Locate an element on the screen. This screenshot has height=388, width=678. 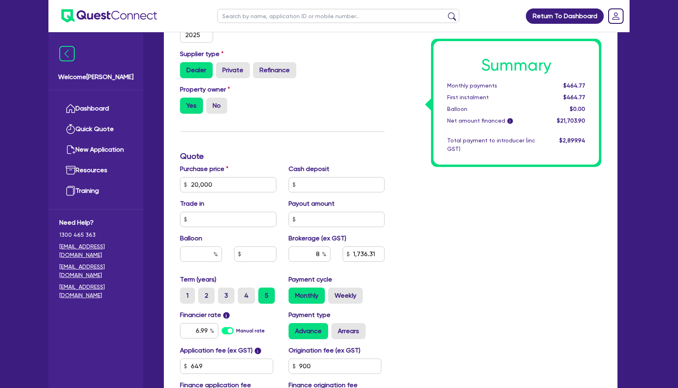
label: Purchase price is located at coordinates (204, 169).